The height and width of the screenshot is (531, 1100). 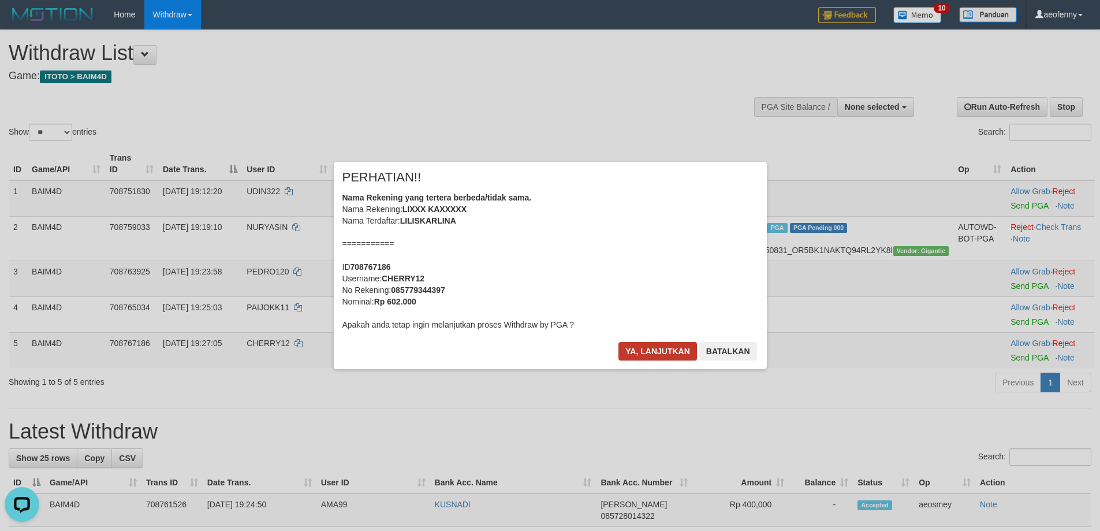 What do you see at coordinates (434, 209) in the screenshot?
I see `b: LIXXX KAXXXXX` at bounding box center [434, 209].